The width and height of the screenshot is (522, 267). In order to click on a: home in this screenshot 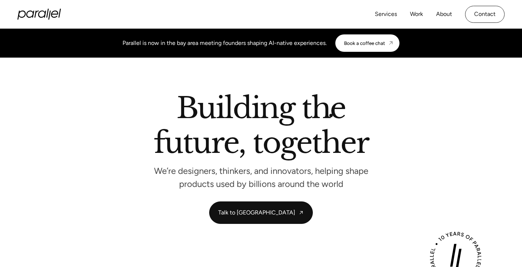, I will do `click(39, 14)`.